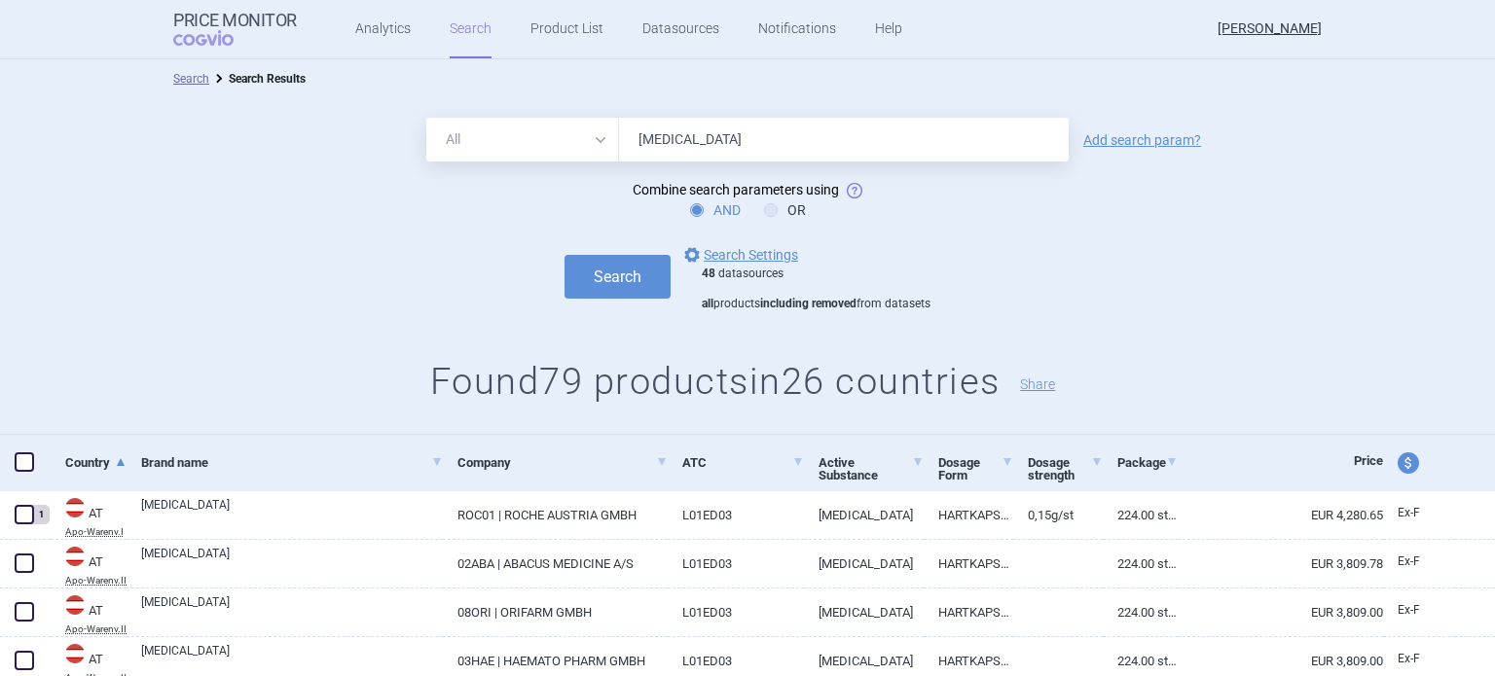  Describe the element at coordinates (708, 273) in the screenshot. I see `strong: 48` at that location.